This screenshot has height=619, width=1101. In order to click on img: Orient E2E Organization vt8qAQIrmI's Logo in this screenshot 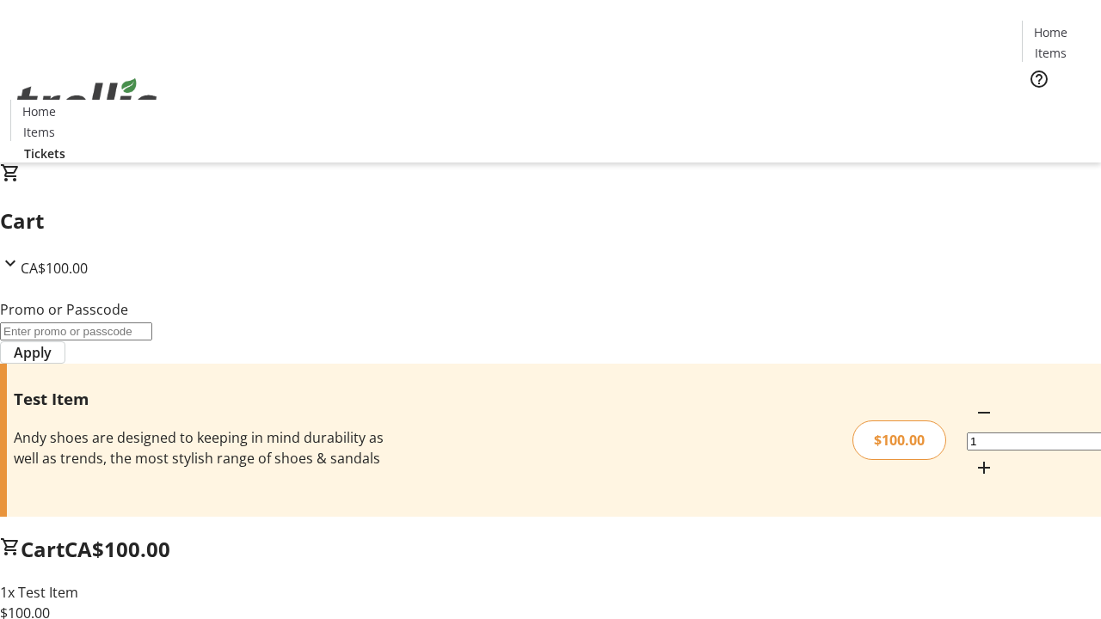, I will do `click(87, 102)`.